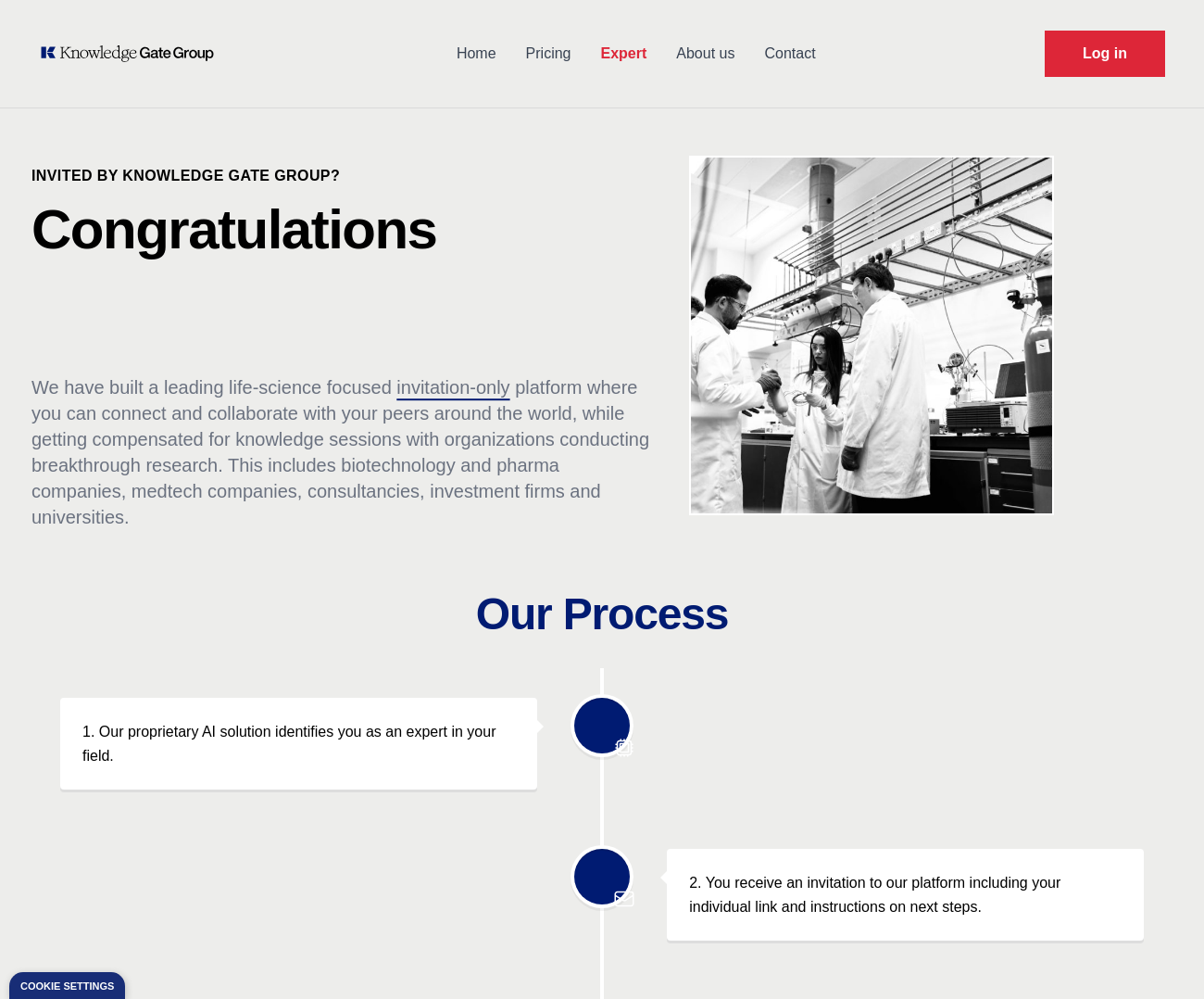 The width and height of the screenshot is (1204, 999). What do you see at coordinates (476, 54) in the screenshot?
I see `a: Home` at bounding box center [476, 54].